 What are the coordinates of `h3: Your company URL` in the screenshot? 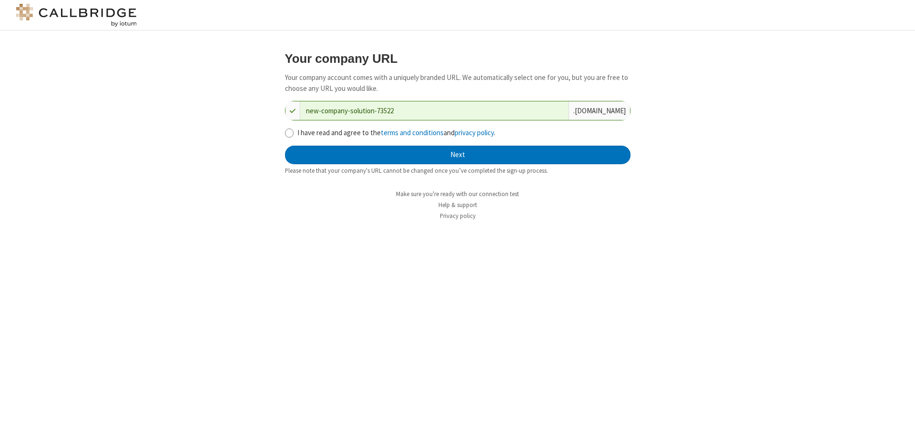 It's located at (457, 59).